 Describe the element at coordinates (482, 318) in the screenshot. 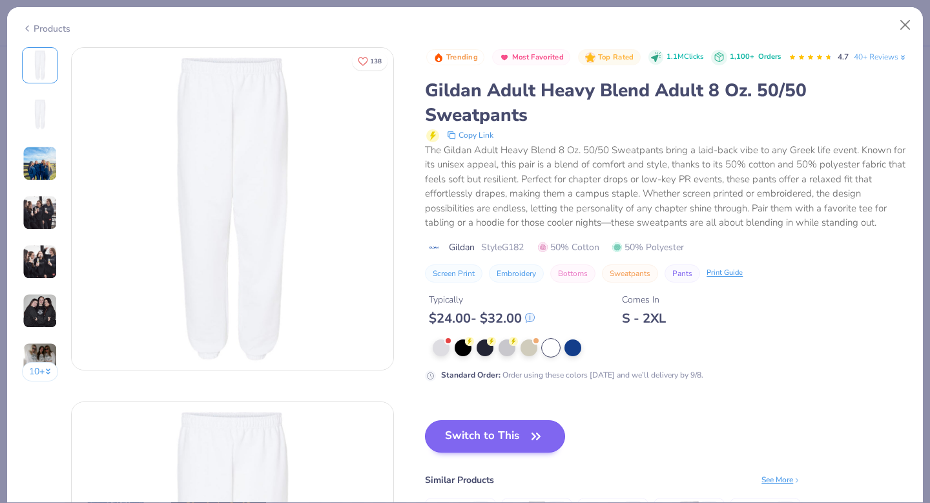

I see `div: $ 24.00 - $ 32.00` at that location.